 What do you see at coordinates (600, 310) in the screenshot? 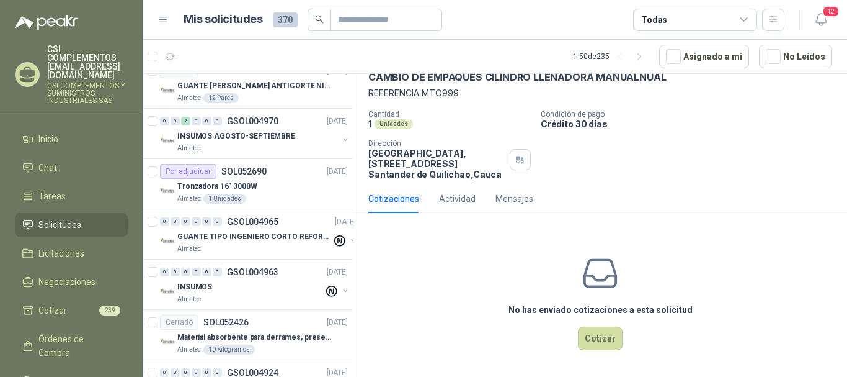
I see `h3: No has enviado cotizaciones a esta solicitud` at bounding box center [600, 310].